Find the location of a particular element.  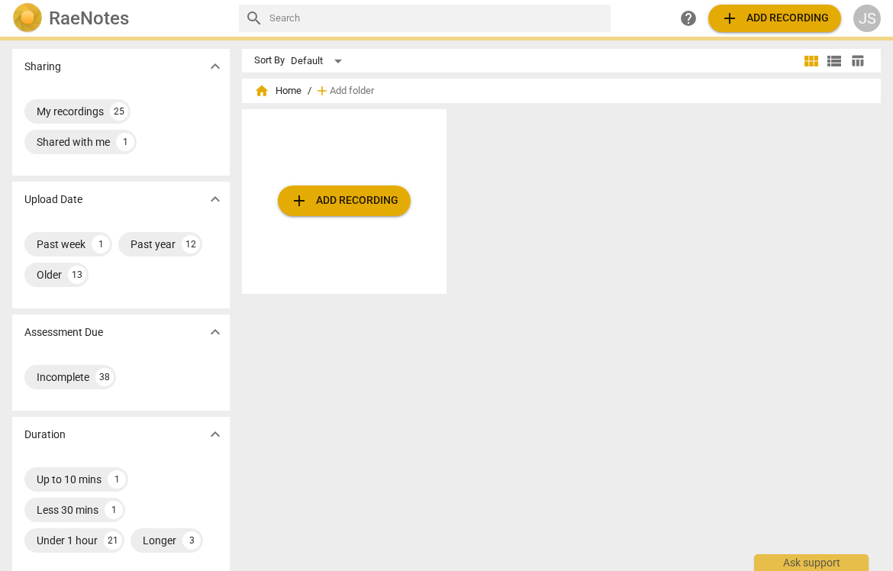

a: LogoRaeNotes is located at coordinates (119, 18).